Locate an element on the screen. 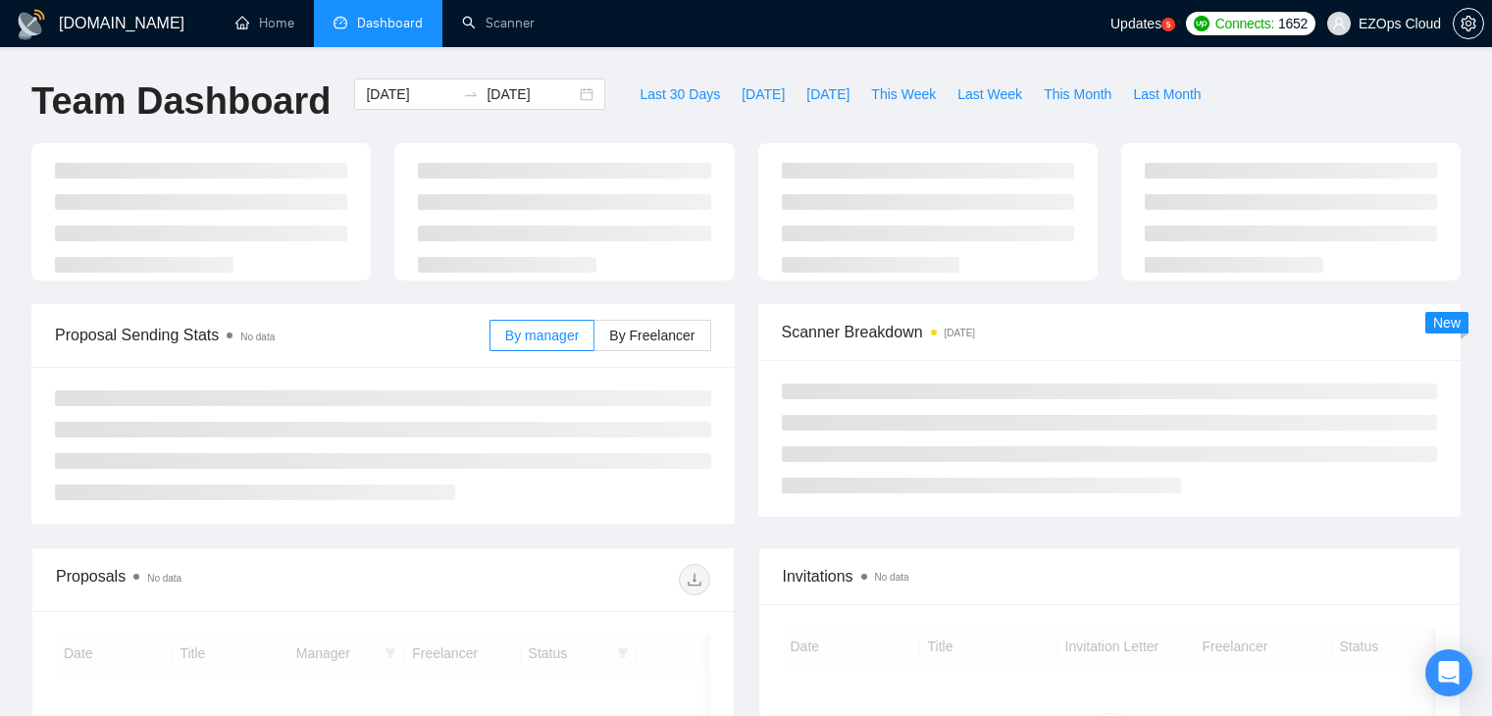 The height and width of the screenshot is (716, 1492). span: By manager is located at coordinates (542, 336).